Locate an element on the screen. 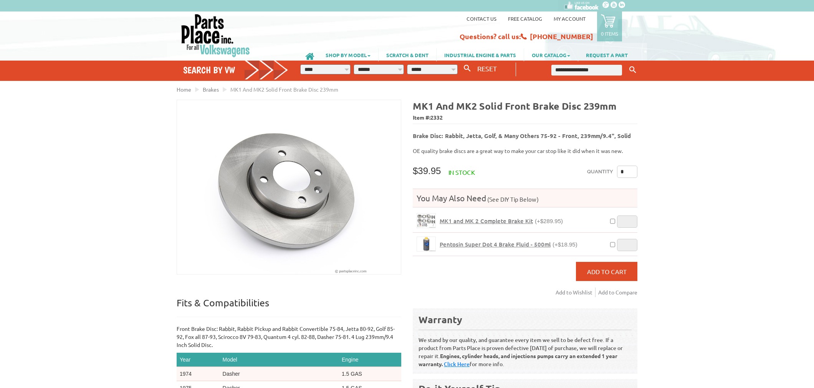  span: MK1 and MK2 Solid Front Brake Disc 239mm is located at coordinates (284, 89).